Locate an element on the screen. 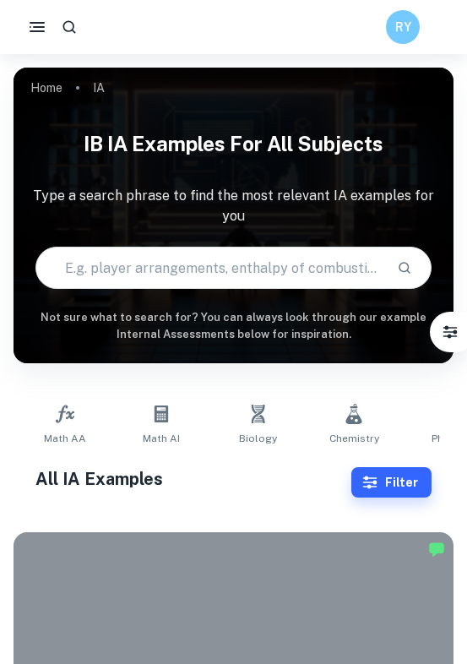  h6: Not sure what to search for? You can always look through our example Internal Assessments below f... is located at coordinates (233, 326).